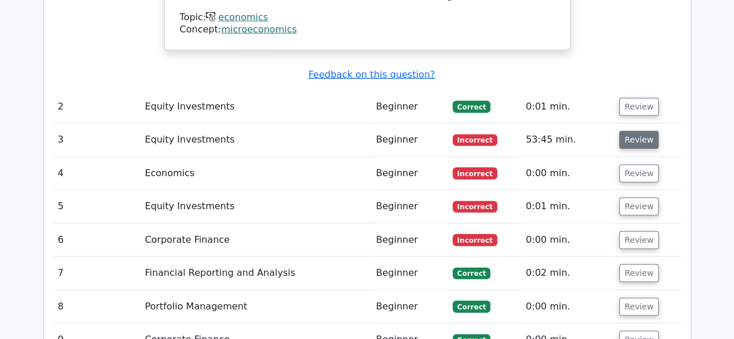 This screenshot has height=339, width=734. What do you see at coordinates (371, 74) in the screenshot?
I see `a: Feedback on this question?` at bounding box center [371, 74].